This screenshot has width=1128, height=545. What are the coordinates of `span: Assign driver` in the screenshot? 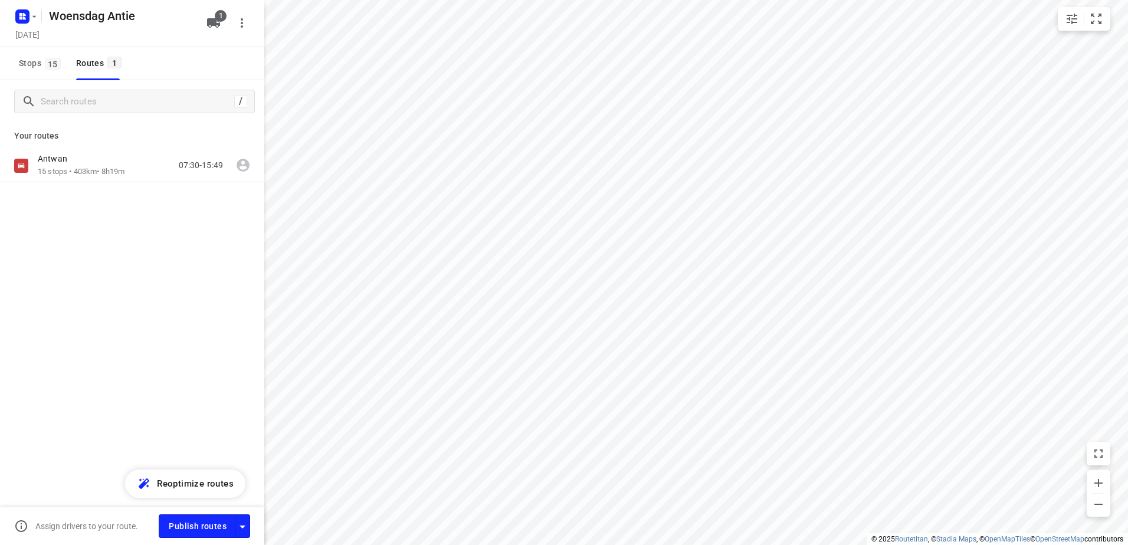 It's located at (243, 165).